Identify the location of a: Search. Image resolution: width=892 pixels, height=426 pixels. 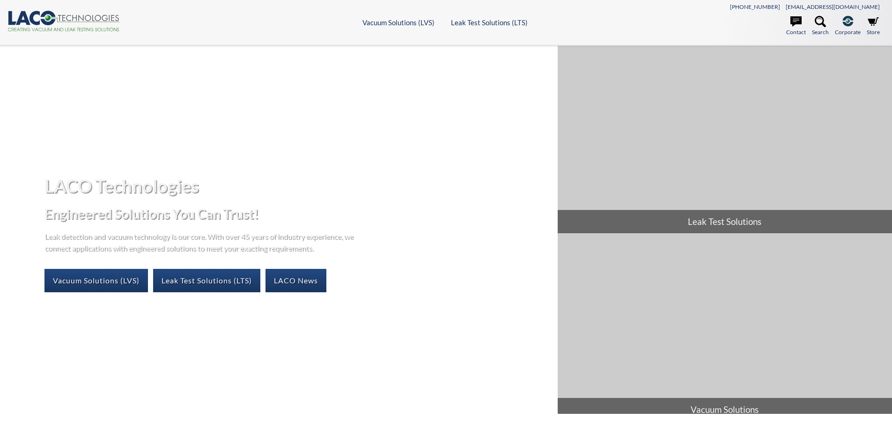
(820, 26).